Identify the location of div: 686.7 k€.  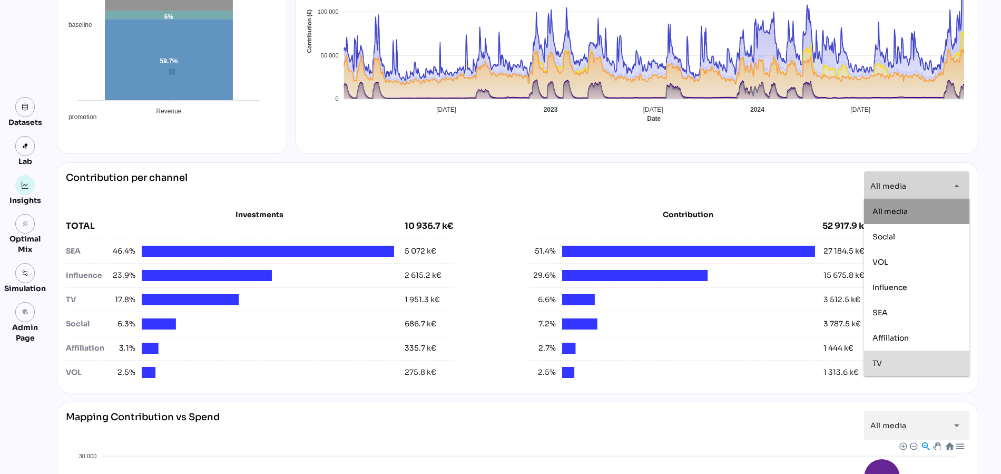
(421, 324).